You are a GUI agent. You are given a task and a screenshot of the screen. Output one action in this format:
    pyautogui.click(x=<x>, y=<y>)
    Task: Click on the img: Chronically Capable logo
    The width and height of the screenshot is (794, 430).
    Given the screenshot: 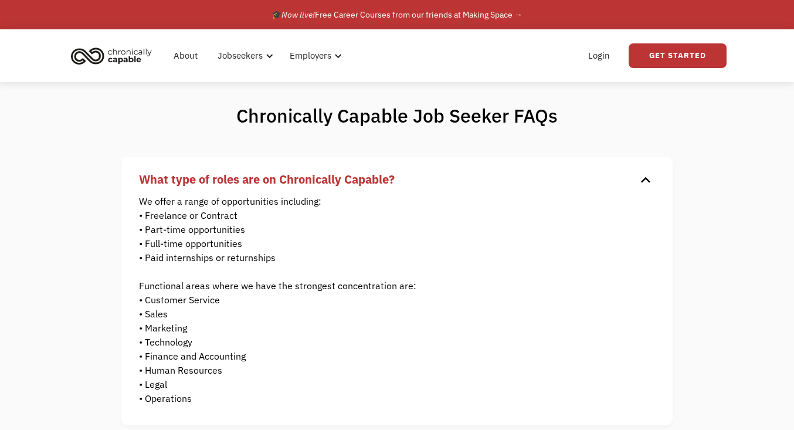 What is the action you would take?
    pyautogui.click(x=111, y=56)
    